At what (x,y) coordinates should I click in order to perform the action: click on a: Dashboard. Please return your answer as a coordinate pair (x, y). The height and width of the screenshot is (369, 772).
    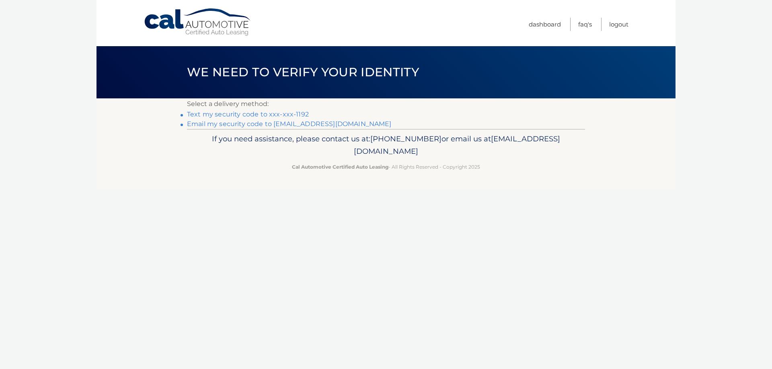
    Looking at the image, I should click on (545, 24).